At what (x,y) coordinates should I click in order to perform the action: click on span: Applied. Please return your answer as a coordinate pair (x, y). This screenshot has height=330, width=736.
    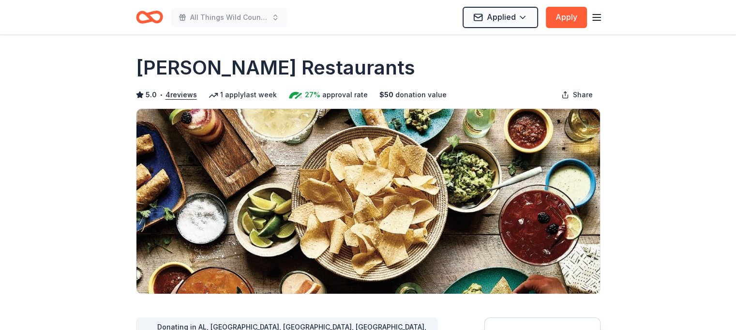
    Looking at the image, I should click on (502, 17).